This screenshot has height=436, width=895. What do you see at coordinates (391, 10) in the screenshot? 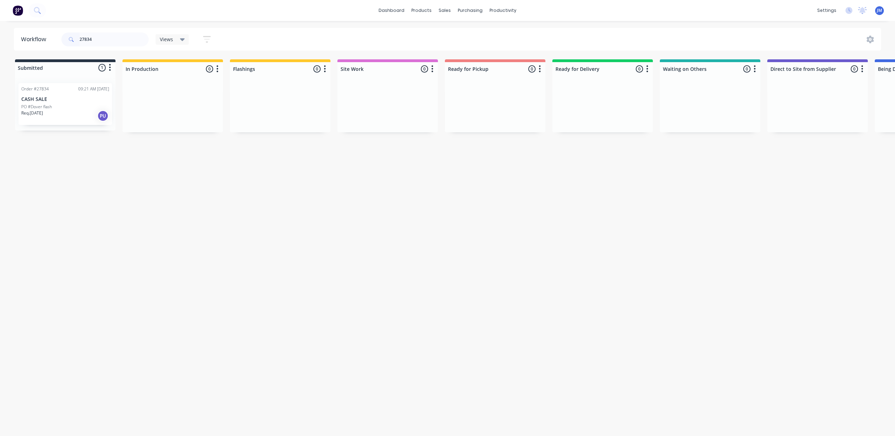
I see `a: dashboard` at bounding box center [391, 10].